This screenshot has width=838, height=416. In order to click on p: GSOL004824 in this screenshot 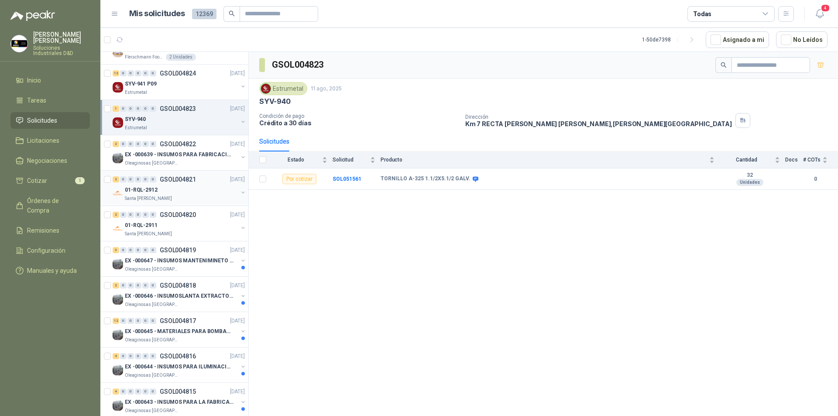, I will do `click(178, 73)`.